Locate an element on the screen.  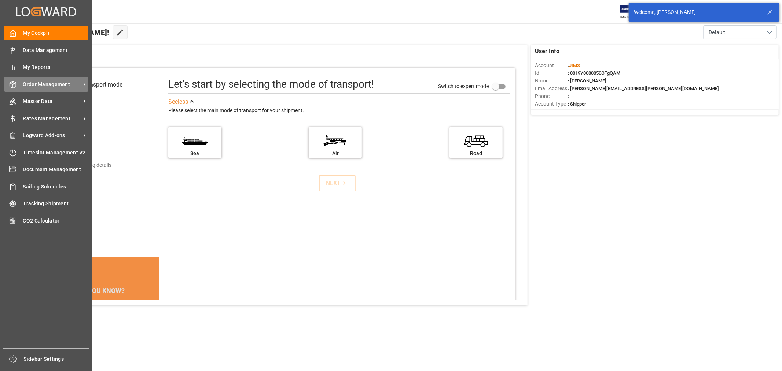
div: Air is located at coordinates (335, 153).